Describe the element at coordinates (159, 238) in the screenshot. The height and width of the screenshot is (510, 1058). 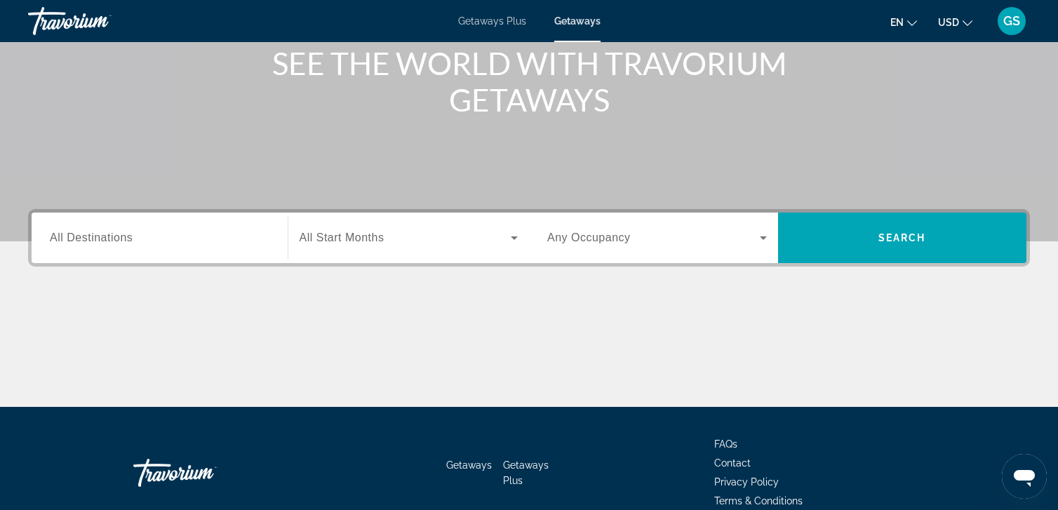
I see `input: Select destination` at that location.